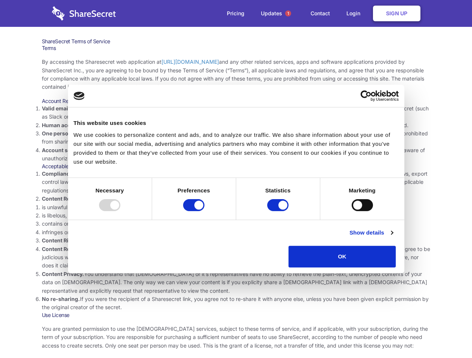 This screenshot has height=358, width=472. What do you see at coordinates (63, 274) in the screenshot?
I see `strong: Content Privacy.` at bounding box center [63, 274].